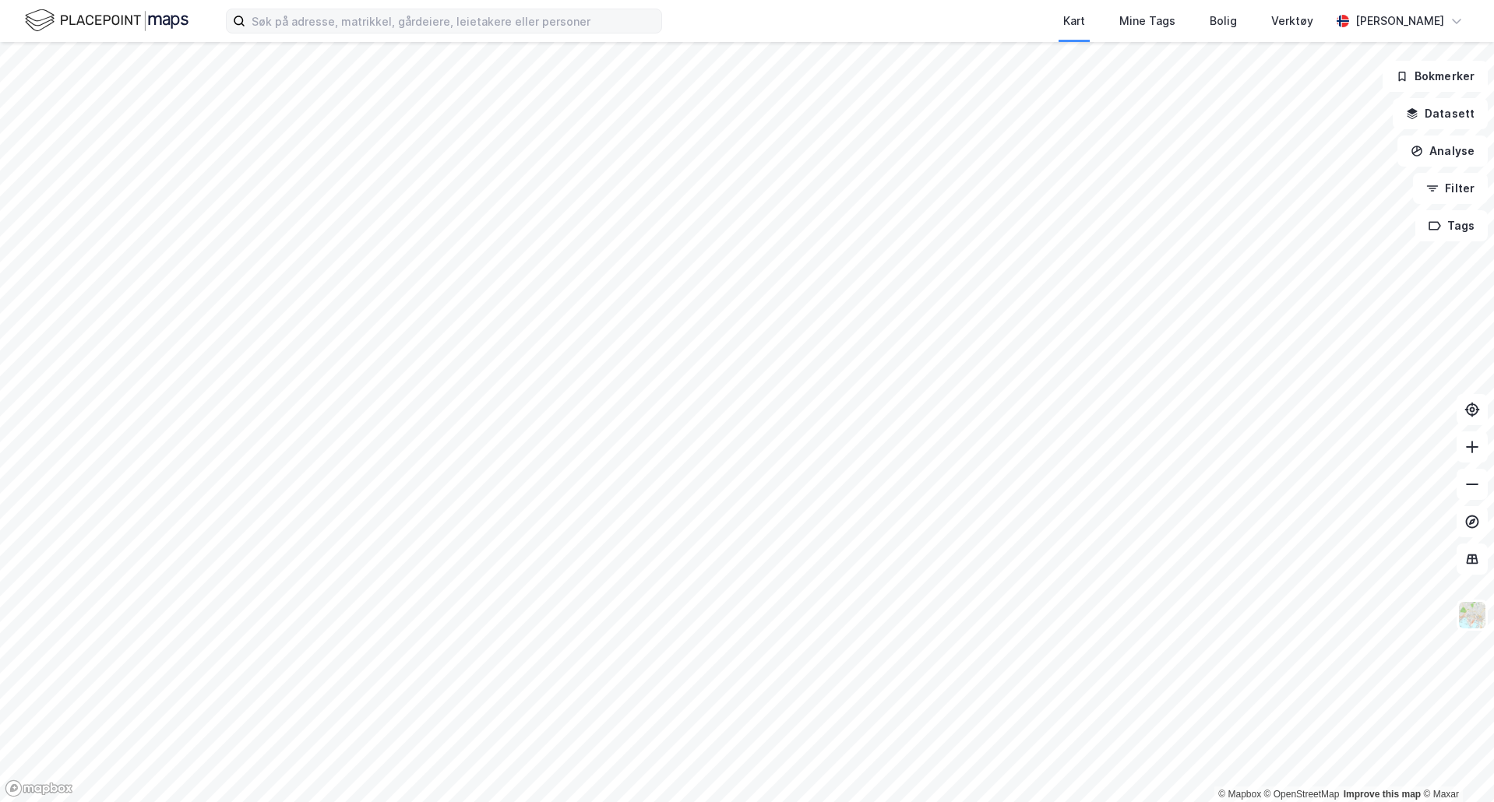 The width and height of the screenshot is (1494, 802). What do you see at coordinates (107, 20) in the screenshot?
I see `img: logo.f888ab2527a4732fd821a326f86c7f29.svg` at bounding box center [107, 20].